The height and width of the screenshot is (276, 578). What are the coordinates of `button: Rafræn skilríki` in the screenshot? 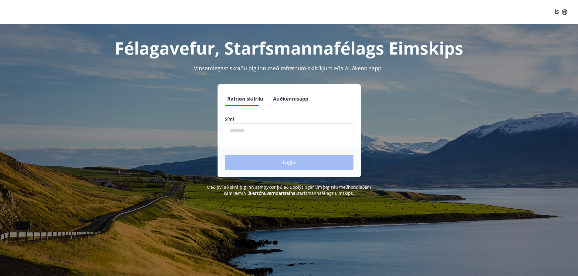 It's located at (245, 99).